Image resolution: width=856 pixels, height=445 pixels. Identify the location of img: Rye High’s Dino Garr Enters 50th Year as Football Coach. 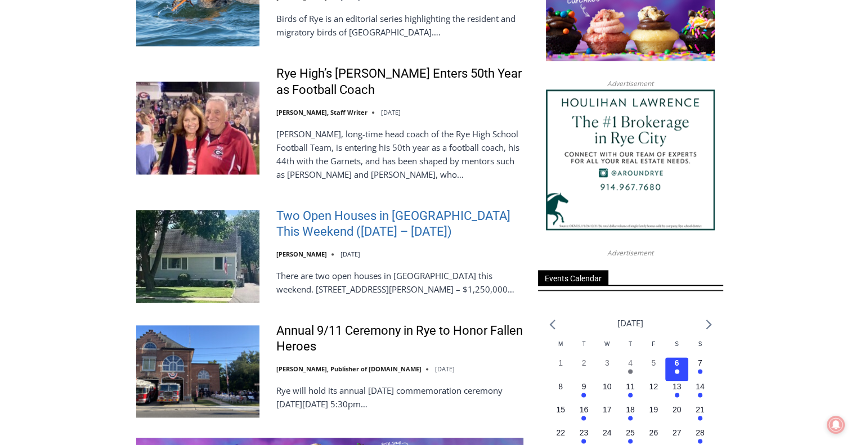
(198, 128).